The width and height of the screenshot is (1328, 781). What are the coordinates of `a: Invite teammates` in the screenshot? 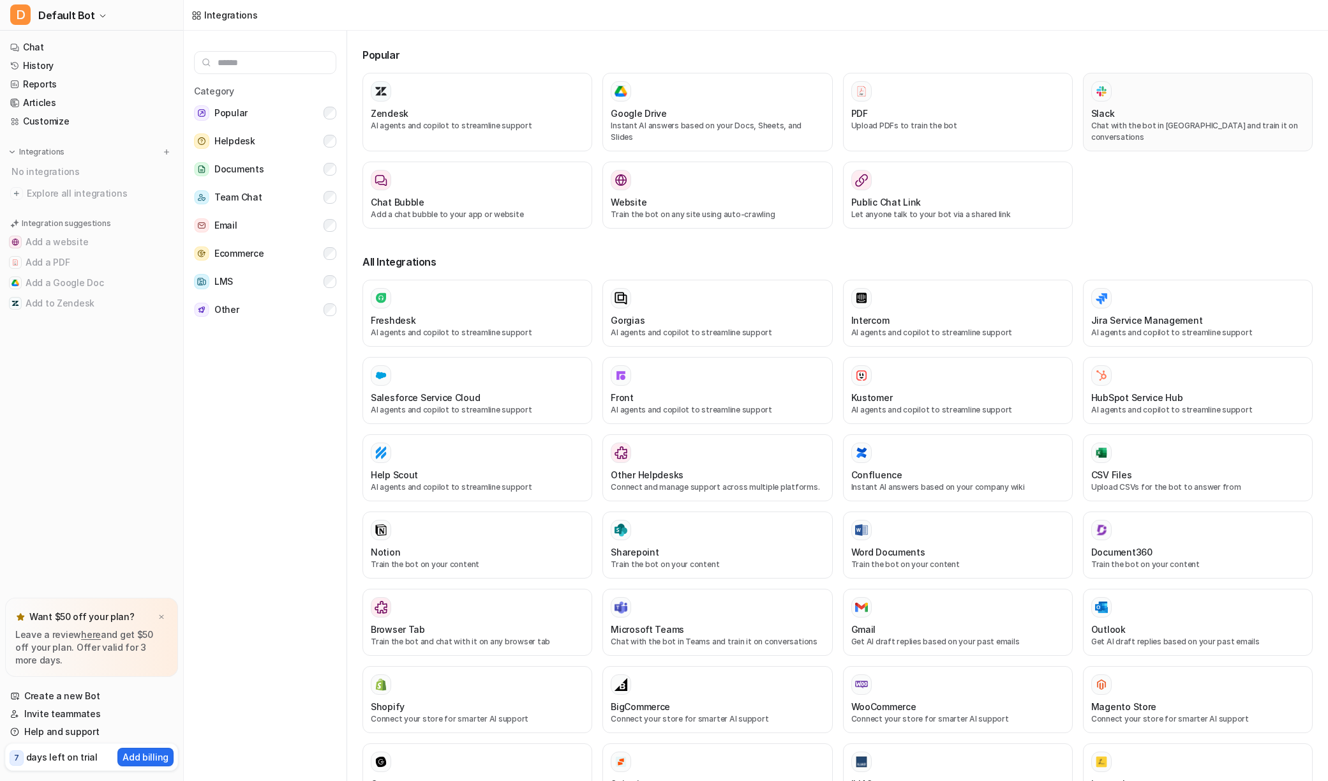 It's located at (91, 714).